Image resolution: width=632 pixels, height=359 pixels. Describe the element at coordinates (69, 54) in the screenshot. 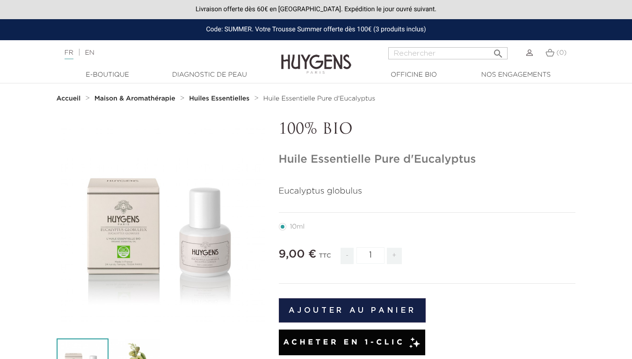

I see `a: FR` at that location.